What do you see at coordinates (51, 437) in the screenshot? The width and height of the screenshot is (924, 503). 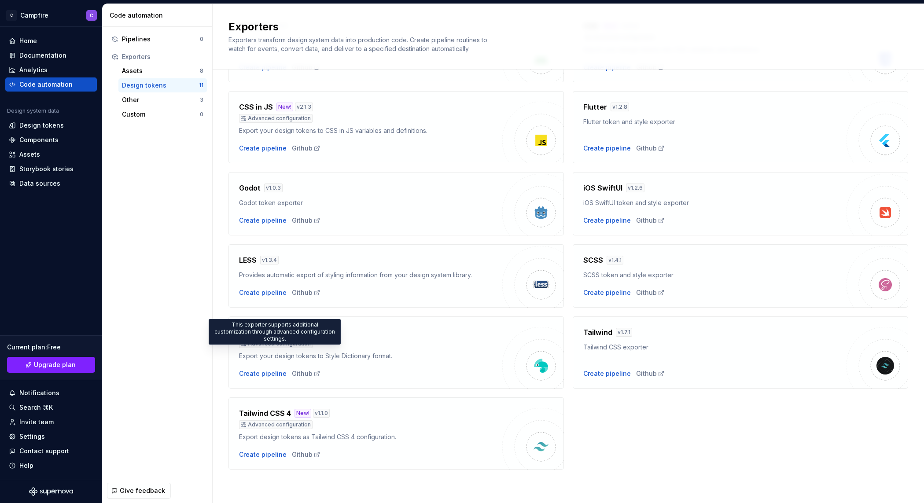 I see `a: Settings` at bounding box center [51, 437].